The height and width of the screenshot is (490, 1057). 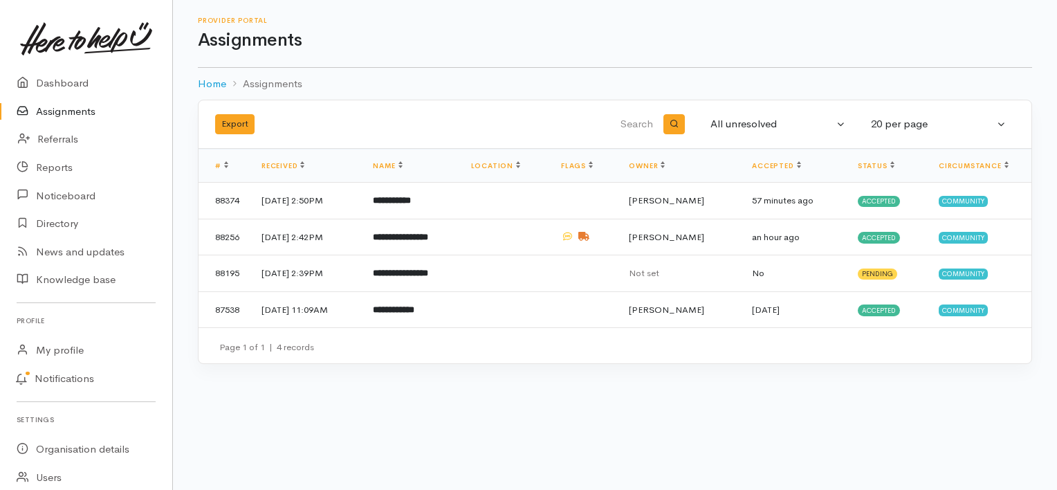 I want to click on h6: Profile, so click(x=86, y=320).